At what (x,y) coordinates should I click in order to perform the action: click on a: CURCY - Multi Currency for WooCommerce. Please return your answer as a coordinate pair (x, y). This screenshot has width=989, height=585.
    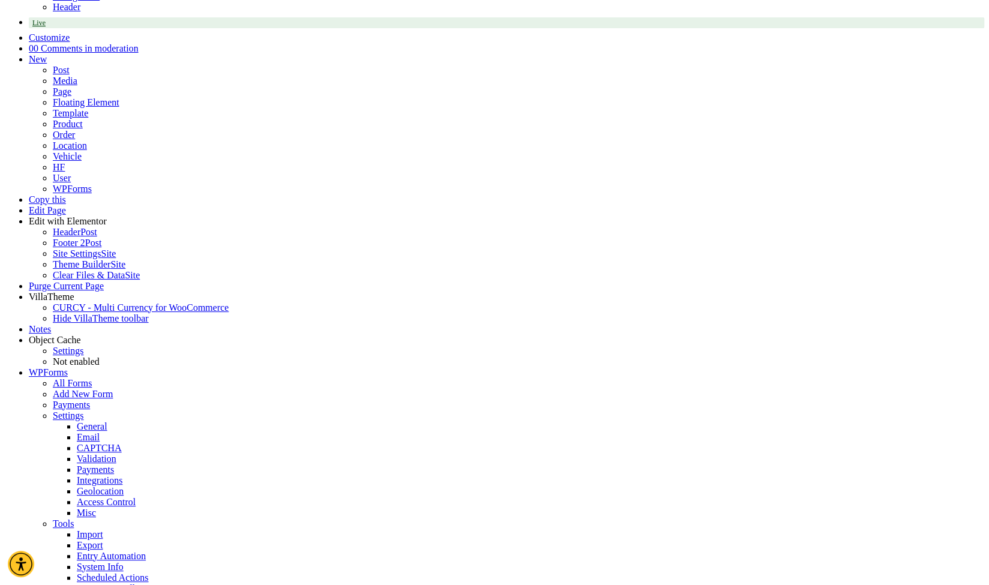
    Looking at the image, I should click on (140, 307).